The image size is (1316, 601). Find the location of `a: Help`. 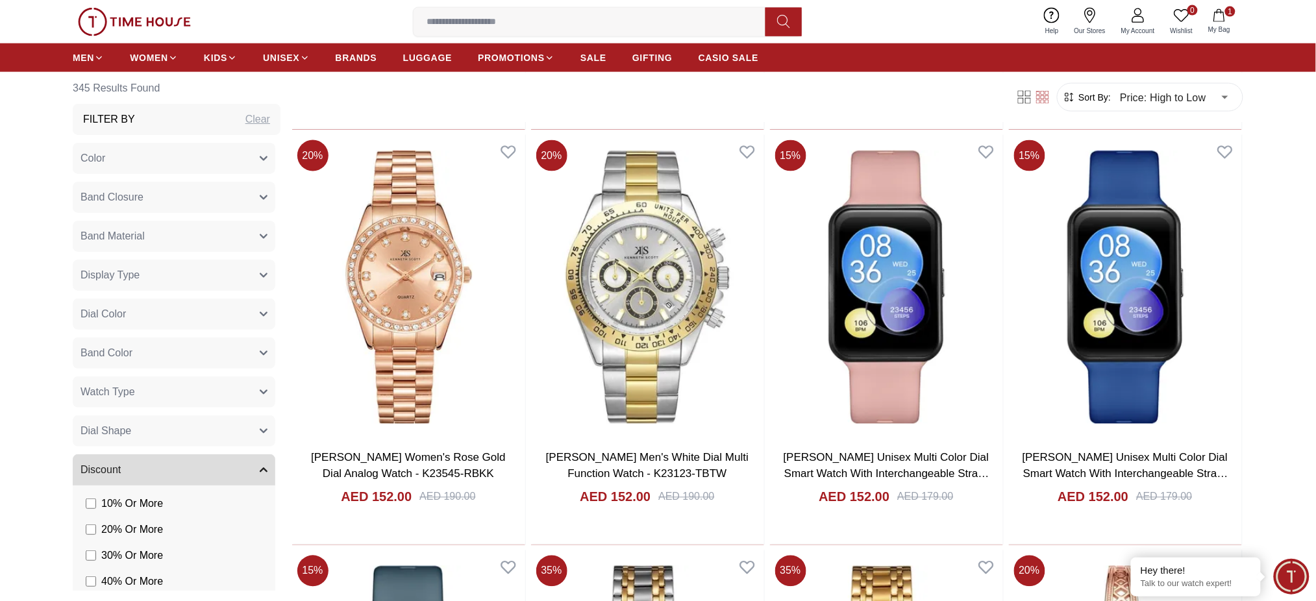

a: Help is located at coordinates (1051, 21).